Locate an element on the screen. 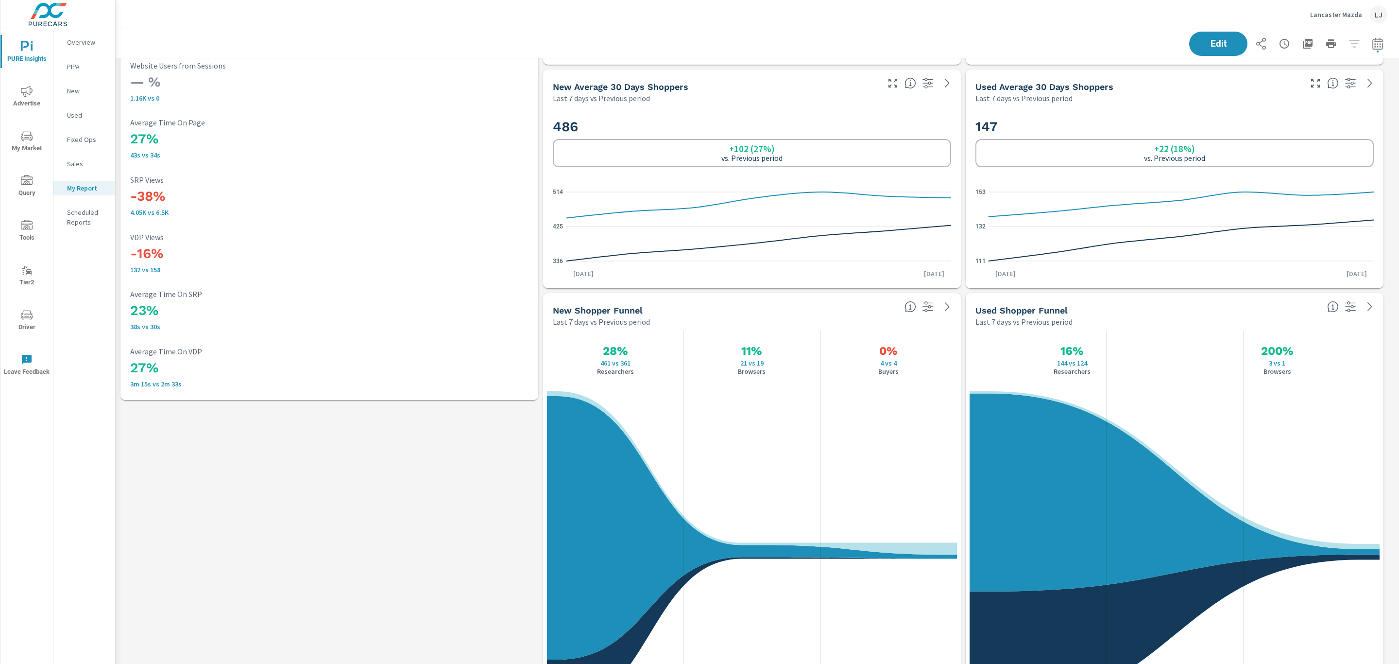 This screenshot has width=1399, height=664. p: Scheduled Reports is located at coordinates (87, 217).